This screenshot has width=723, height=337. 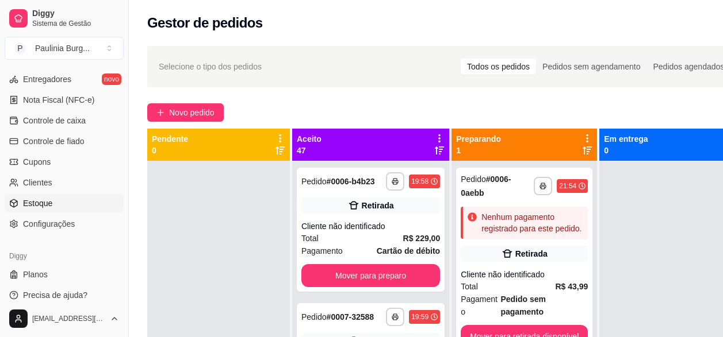 I want to click on a: Nota Fiscal (NFC-e), so click(x=64, y=100).